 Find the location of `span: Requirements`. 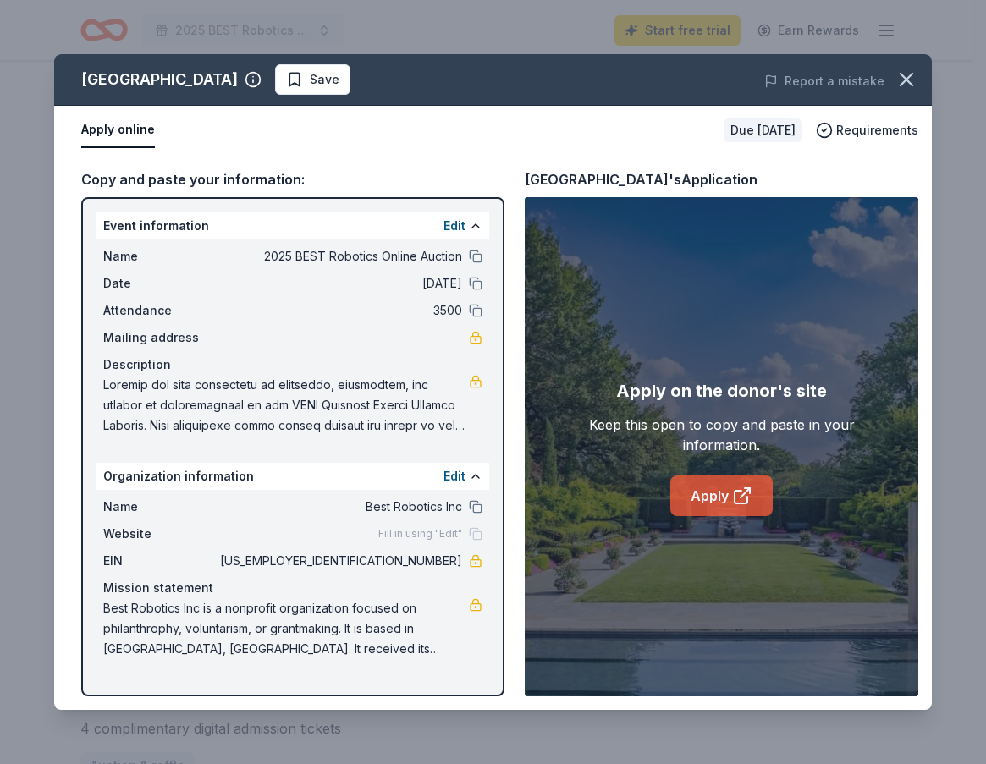

span: Requirements is located at coordinates (876, 130).